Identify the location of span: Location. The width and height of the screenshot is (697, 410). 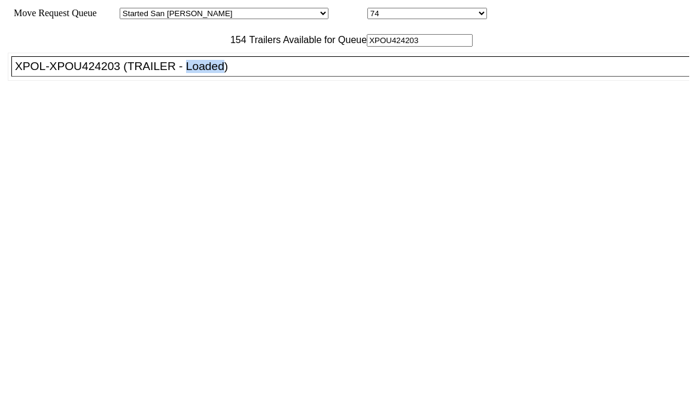
(348, 13).